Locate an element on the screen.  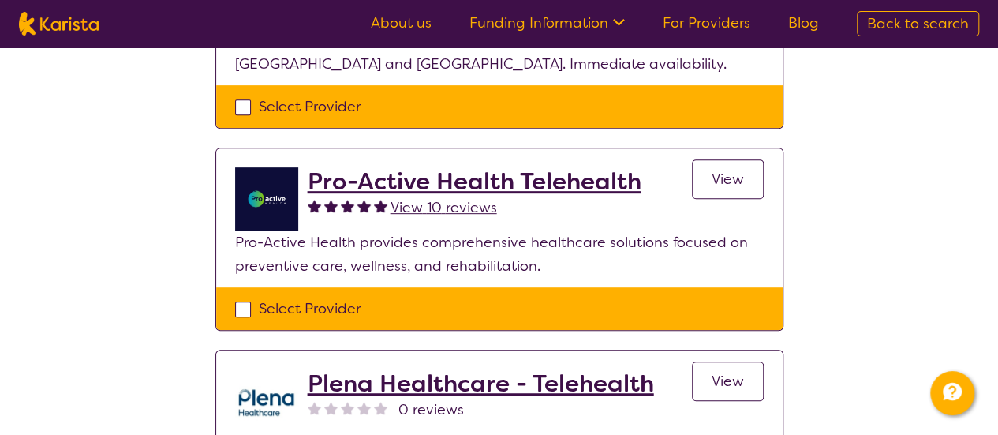
img: qwv9egg5taowukv2xnze.png is located at coordinates (267, 401).